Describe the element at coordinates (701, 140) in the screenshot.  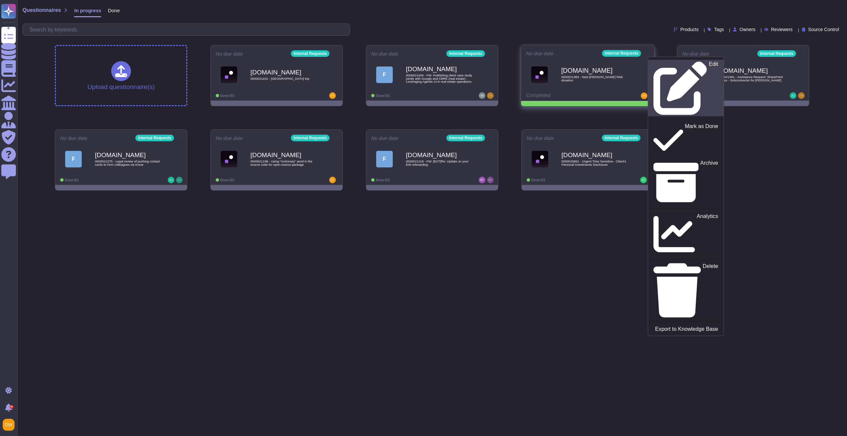
I see `p: Mark as Done` at that location.